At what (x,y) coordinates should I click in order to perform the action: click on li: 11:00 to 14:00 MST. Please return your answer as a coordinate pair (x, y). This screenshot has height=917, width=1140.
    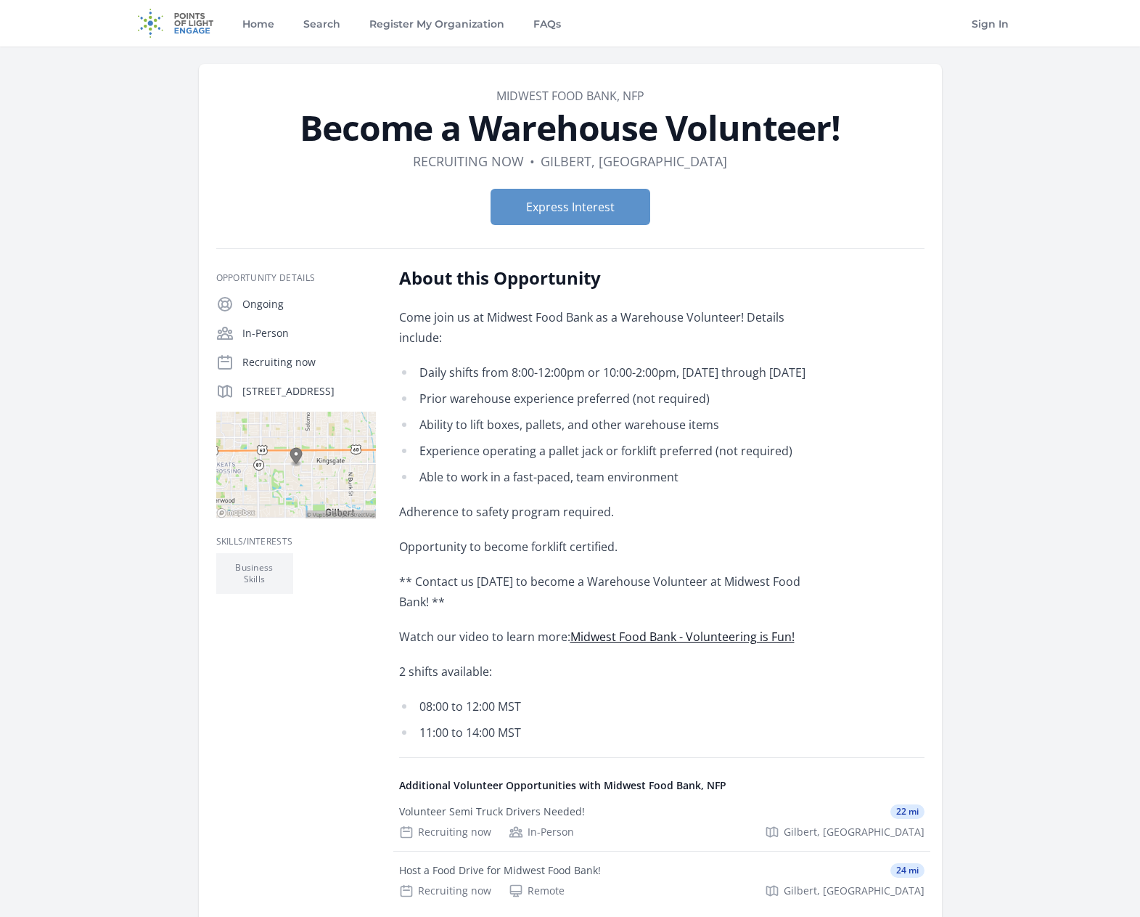
    Looking at the image, I should click on (611, 732).